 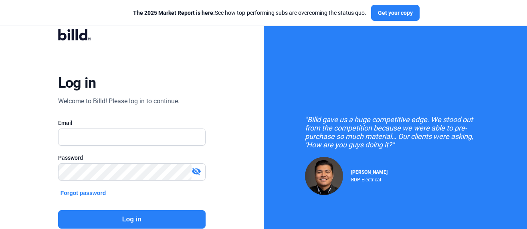 What do you see at coordinates (369, 179) in the screenshot?
I see `div: RDP Electrical` at bounding box center [369, 179].